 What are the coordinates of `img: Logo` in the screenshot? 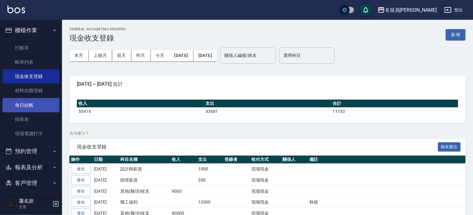 It's located at (16, 9).